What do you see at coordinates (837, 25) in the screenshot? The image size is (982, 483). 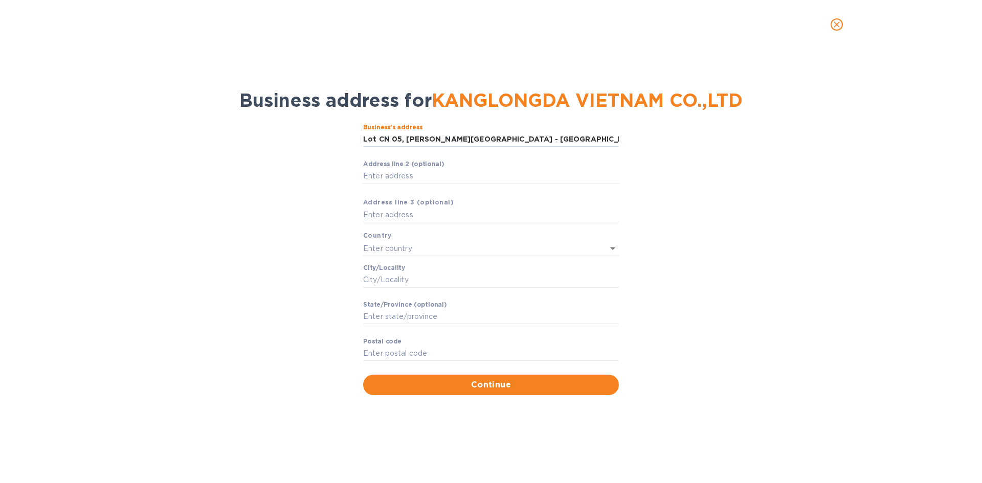 I see `button: close` at bounding box center [837, 25].